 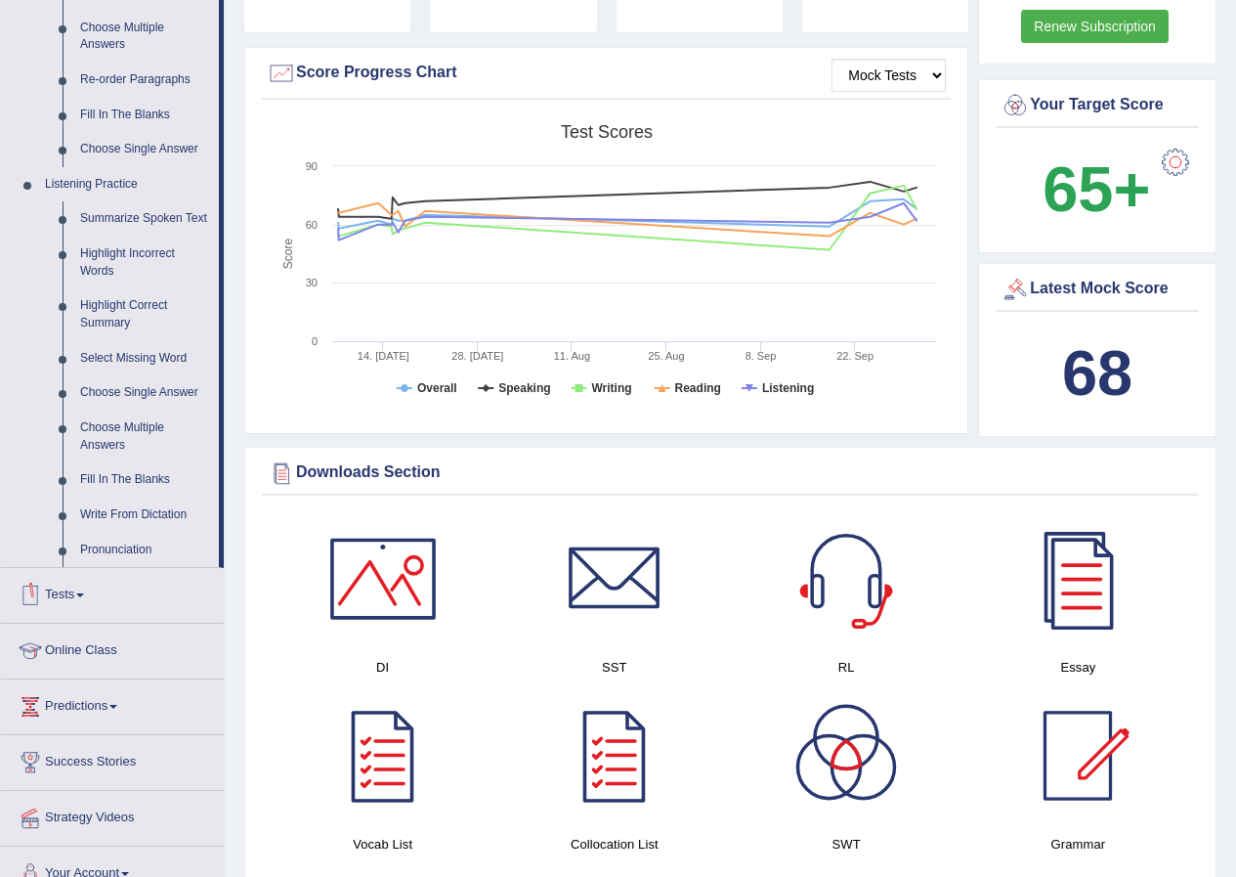 What do you see at coordinates (614, 667) in the screenshot?
I see `h4: SST` at bounding box center [614, 667].